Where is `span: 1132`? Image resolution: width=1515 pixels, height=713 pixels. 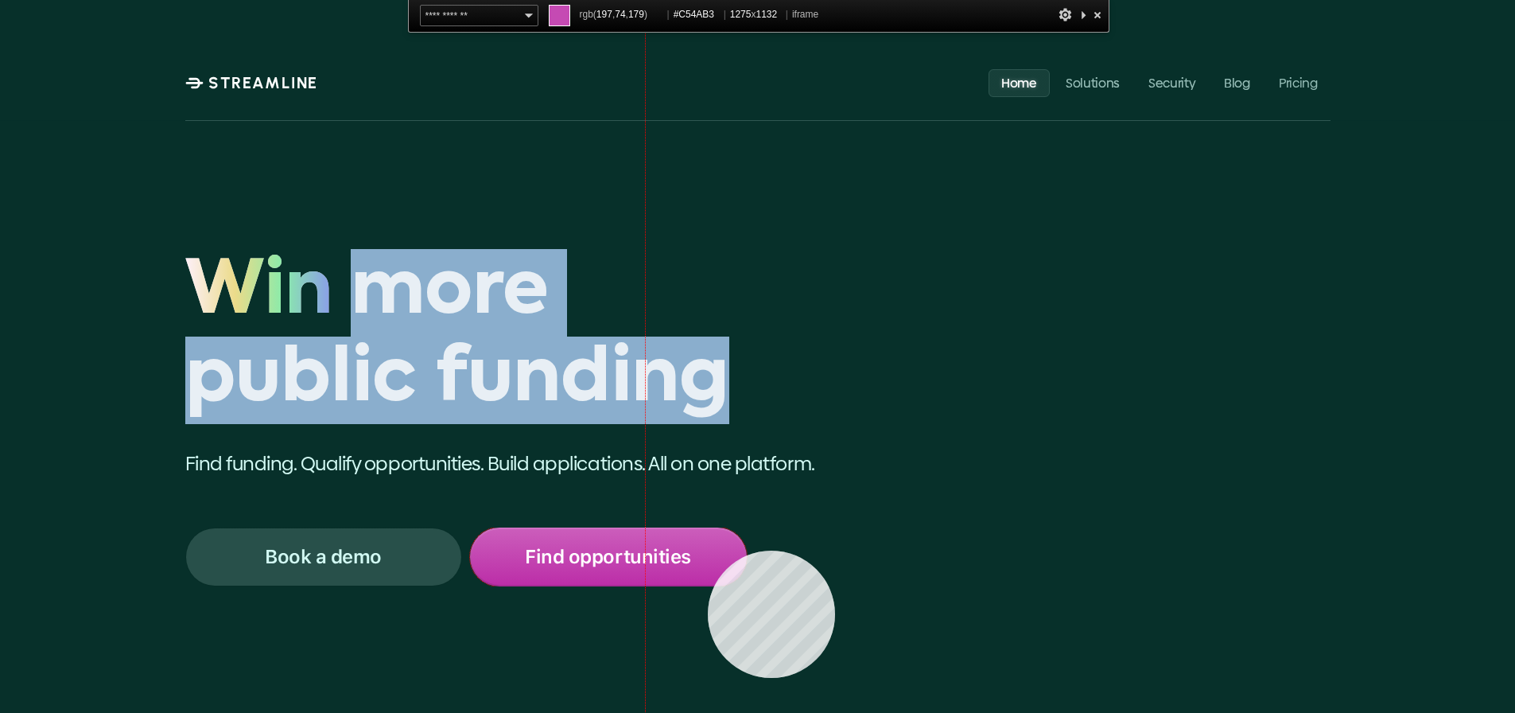
span: 1132 is located at coordinates (766, 14).